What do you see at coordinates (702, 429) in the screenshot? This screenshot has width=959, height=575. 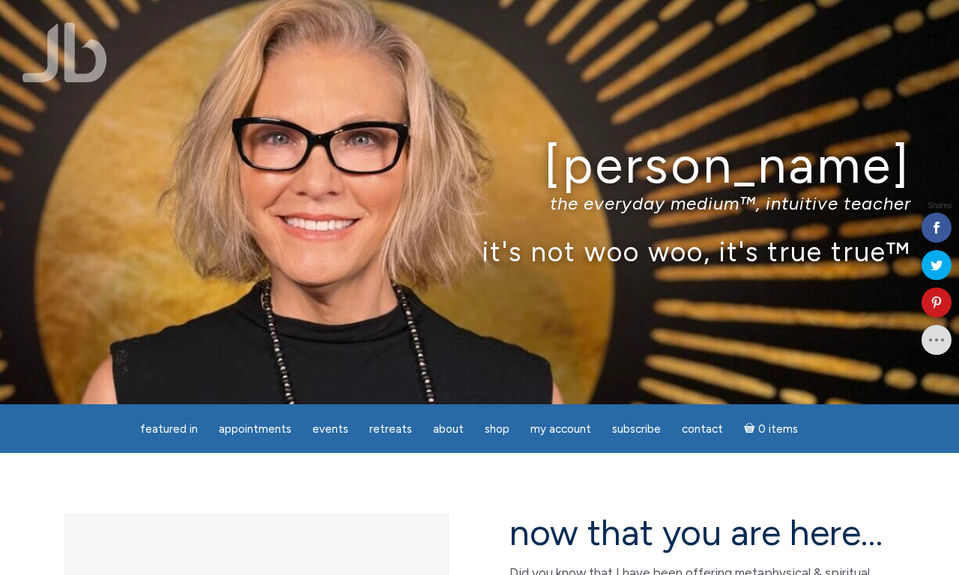 I see `a: Contact` at bounding box center [702, 429].